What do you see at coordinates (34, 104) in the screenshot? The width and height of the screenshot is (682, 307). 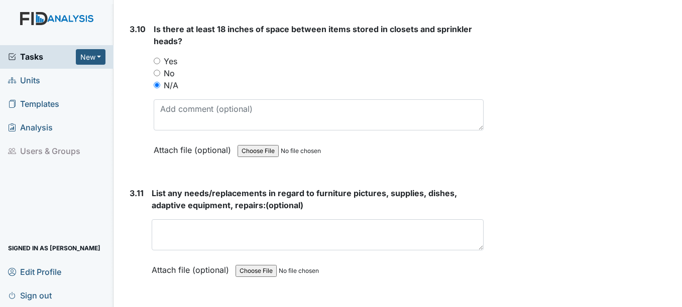 I see `span: Templates` at bounding box center [34, 104].